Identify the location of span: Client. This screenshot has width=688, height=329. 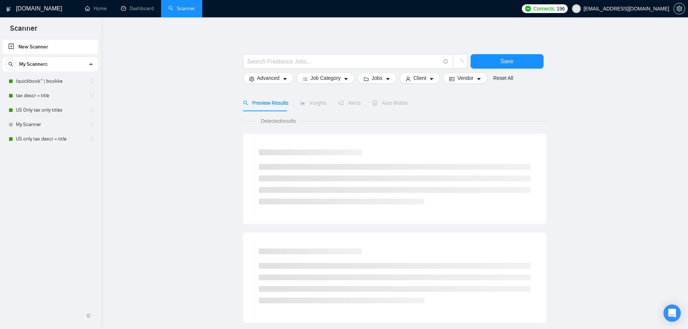
(420, 78).